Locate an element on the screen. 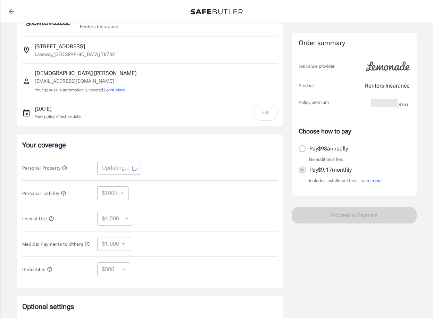 This screenshot has height=318, width=433. a: back to quotes is located at coordinates (11, 11).